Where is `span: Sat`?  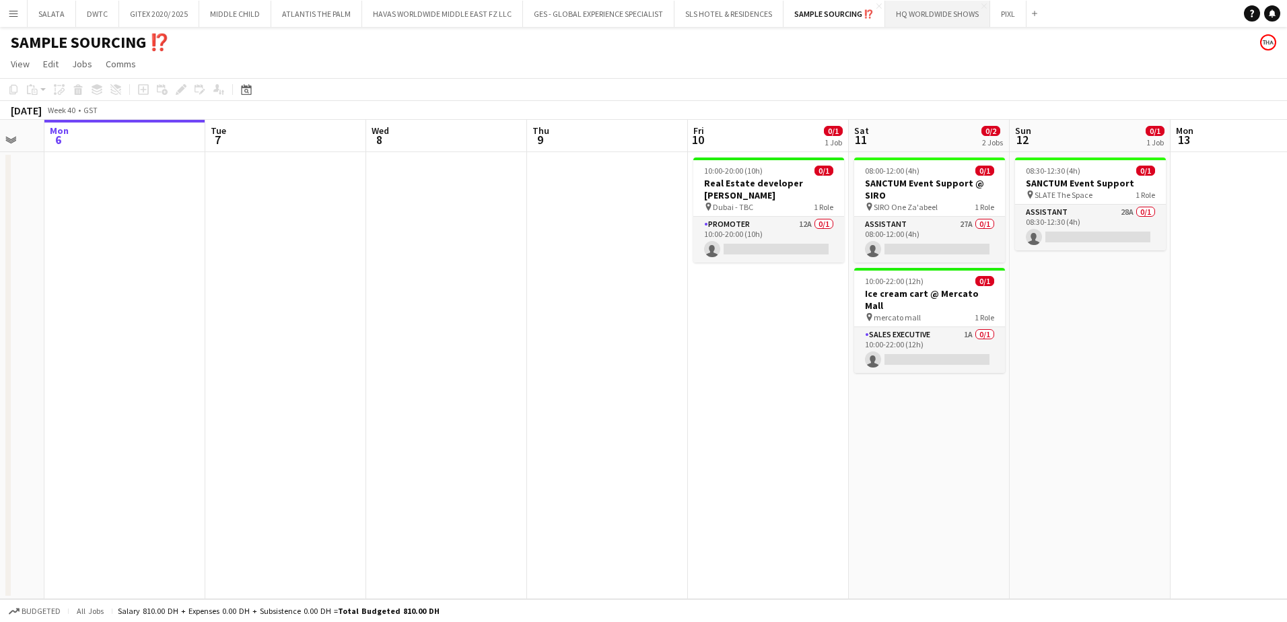 span: Sat is located at coordinates (861, 131).